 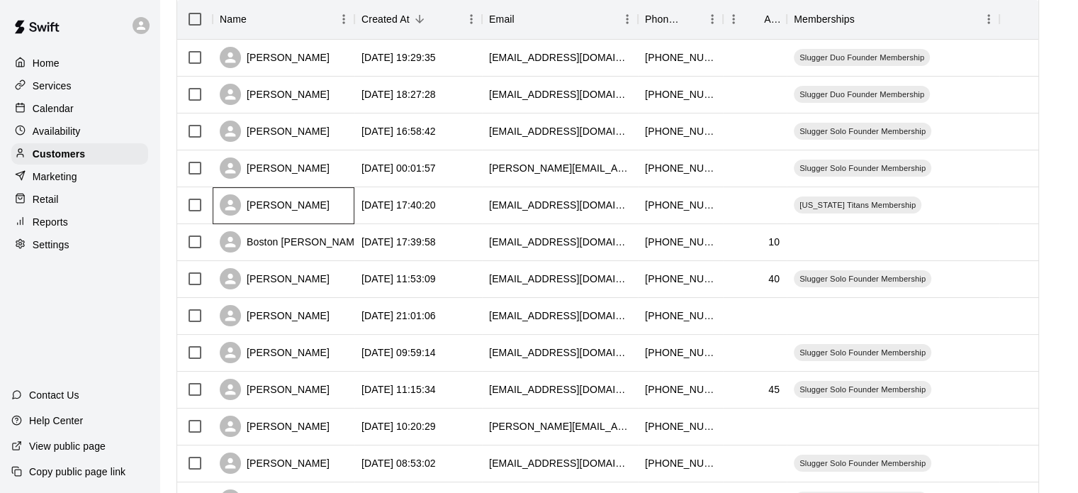 What do you see at coordinates (680, 205) in the screenshot?
I see `div: +12084059848` at bounding box center [680, 205].